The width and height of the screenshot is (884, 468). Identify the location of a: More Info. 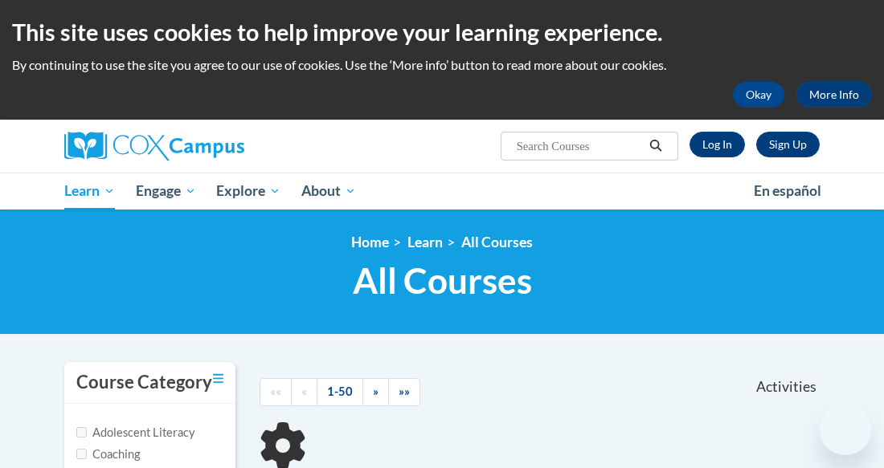
(834, 95).